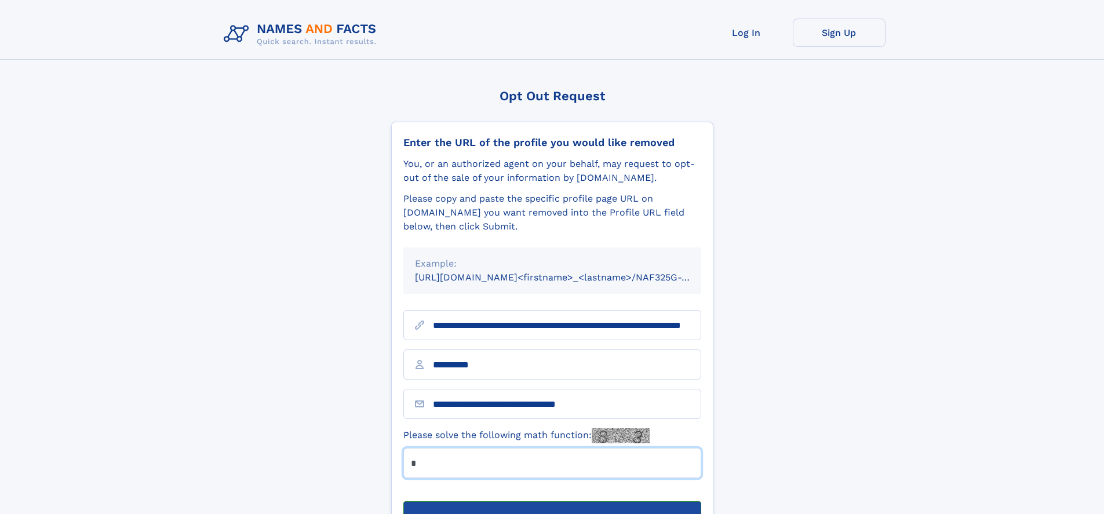  What do you see at coordinates (552, 264) in the screenshot?
I see `div: Example:` at bounding box center [552, 264].